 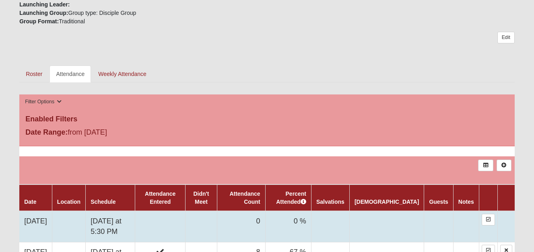 What do you see at coordinates (267, 119) in the screenshot?
I see `h4: Enabled Filters` at bounding box center [267, 119].